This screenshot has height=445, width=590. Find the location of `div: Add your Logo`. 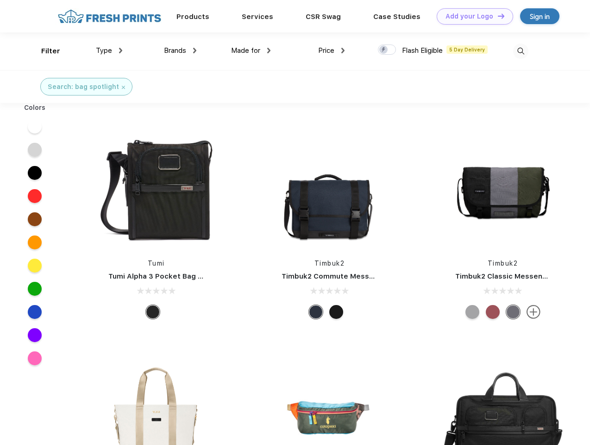

div: Add your Logo is located at coordinates (469, 16).